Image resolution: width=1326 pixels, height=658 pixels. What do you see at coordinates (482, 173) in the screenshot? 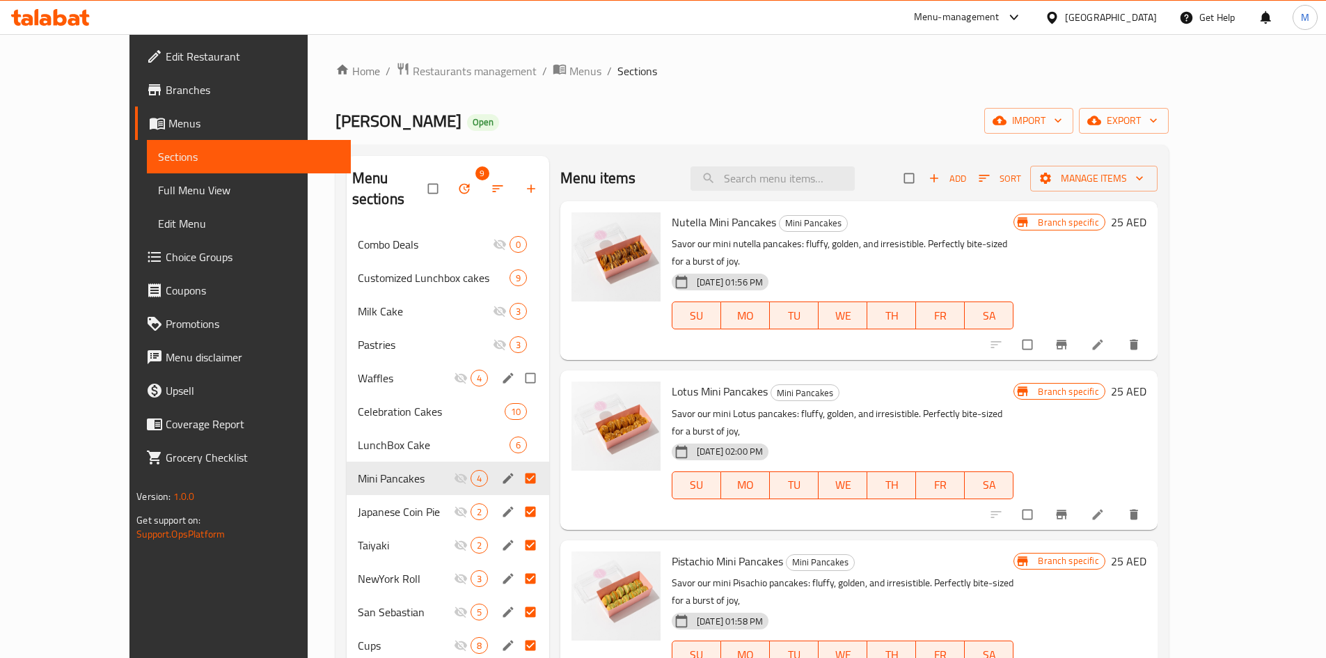
I see `span: 9` at bounding box center [482, 173].